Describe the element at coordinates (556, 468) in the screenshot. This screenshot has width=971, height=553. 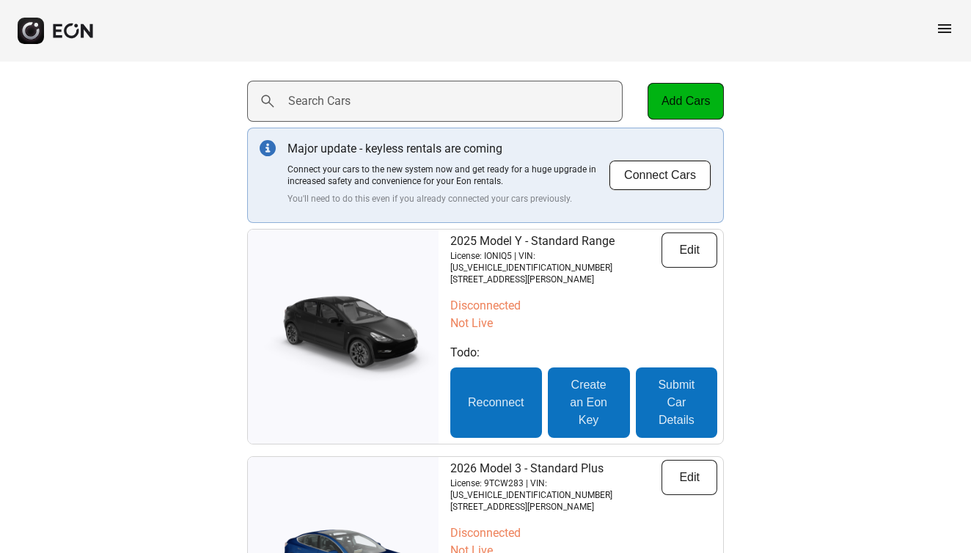
I see `p: 2026 Model 3 - Standard Plus` at that location.